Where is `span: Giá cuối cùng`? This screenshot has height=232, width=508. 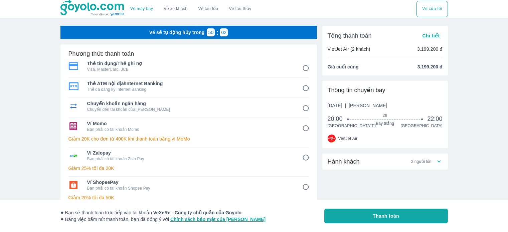
span: Giá cuối cùng is located at coordinates (343, 67).